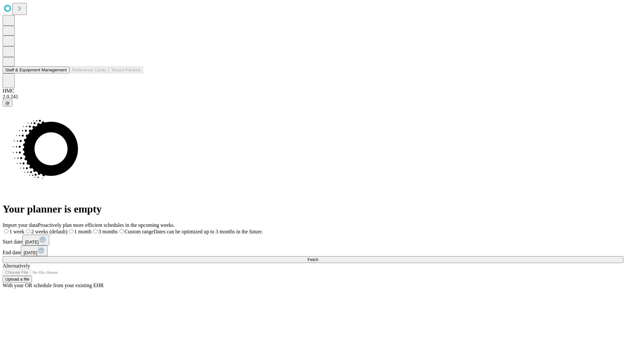  Describe the element at coordinates (17, 279) in the screenshot. I see `button: Upload a file` at that location.